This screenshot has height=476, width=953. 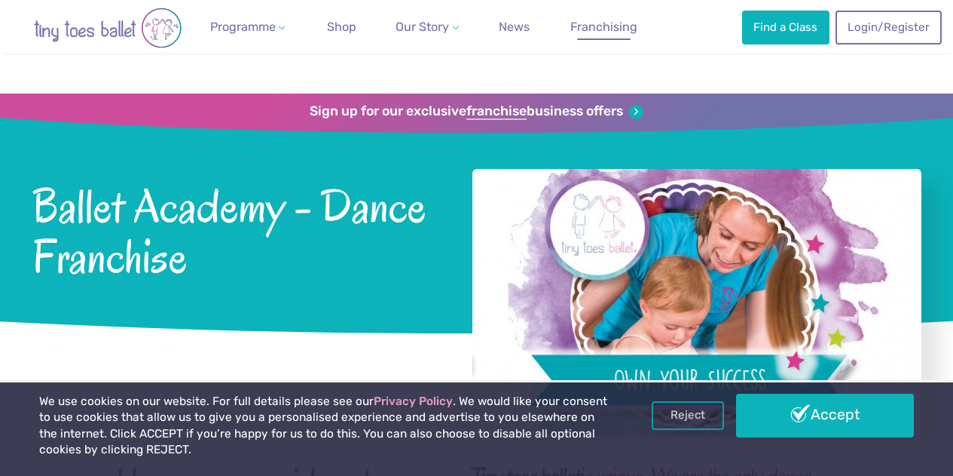 I want to click on a: Accept, so click(x=825, y=415).